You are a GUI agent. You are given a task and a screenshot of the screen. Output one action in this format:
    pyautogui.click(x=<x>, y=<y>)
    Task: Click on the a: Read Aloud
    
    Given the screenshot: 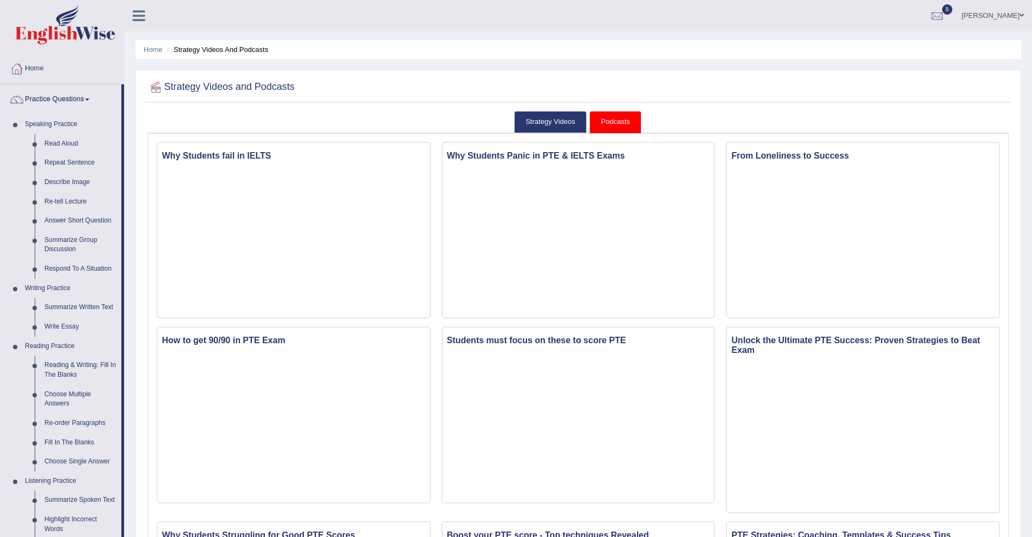 What is the action you would take?
    pyautogui.click(x=80, y=144)
    